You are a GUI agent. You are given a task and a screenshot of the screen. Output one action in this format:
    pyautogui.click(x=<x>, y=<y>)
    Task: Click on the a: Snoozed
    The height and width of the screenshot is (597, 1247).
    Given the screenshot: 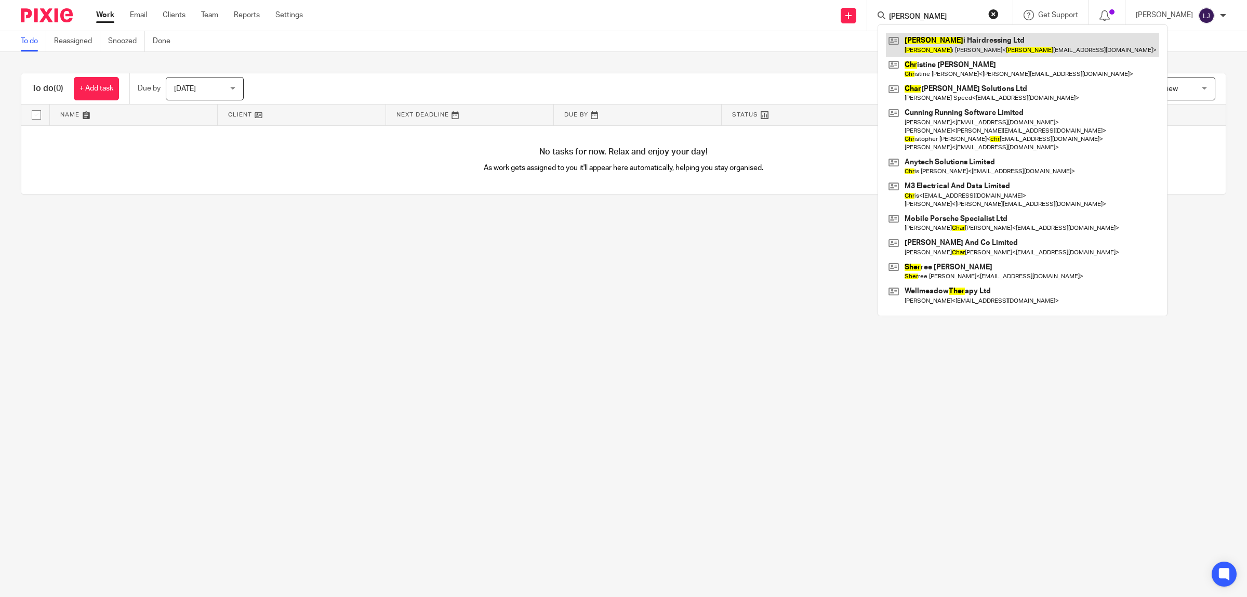 What is the action you would take?
    pyautogui.click(x=126, y=41)
    